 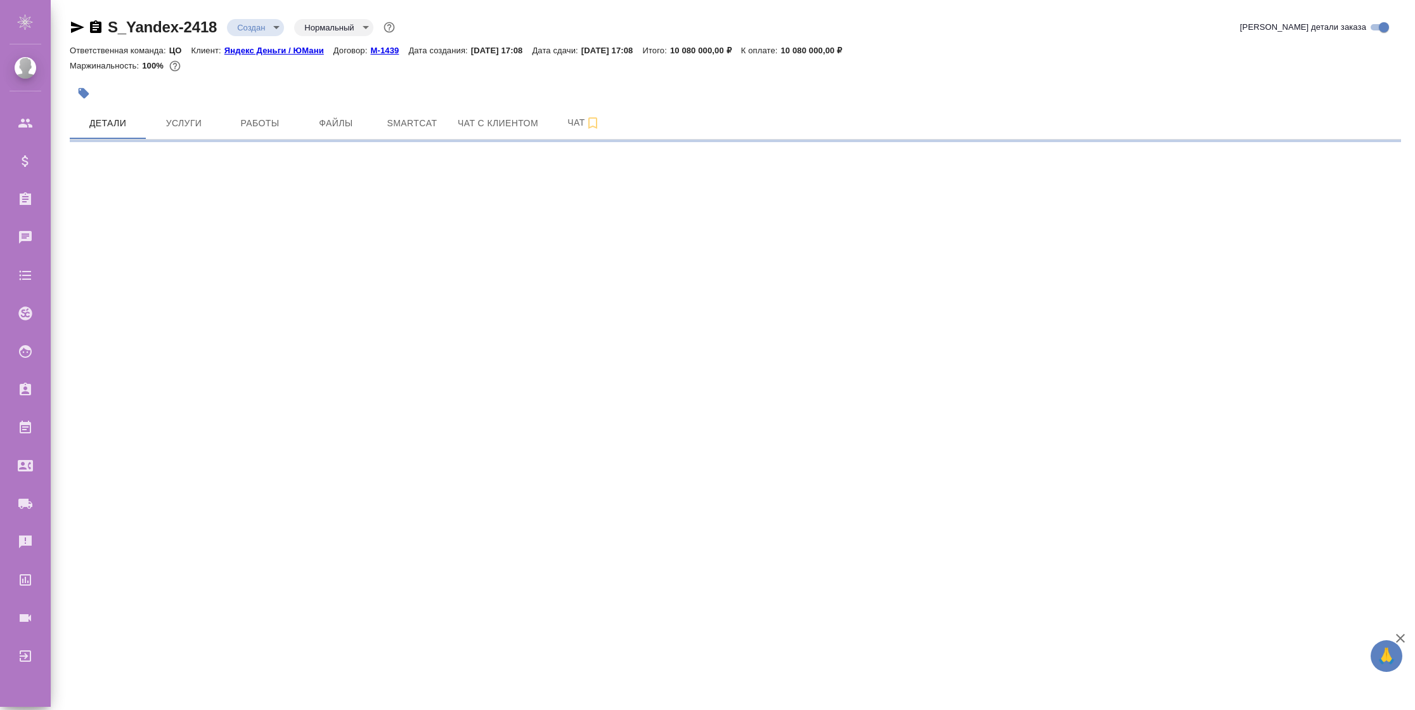 I want to click on button: Создан, so click(x=251, y=27).